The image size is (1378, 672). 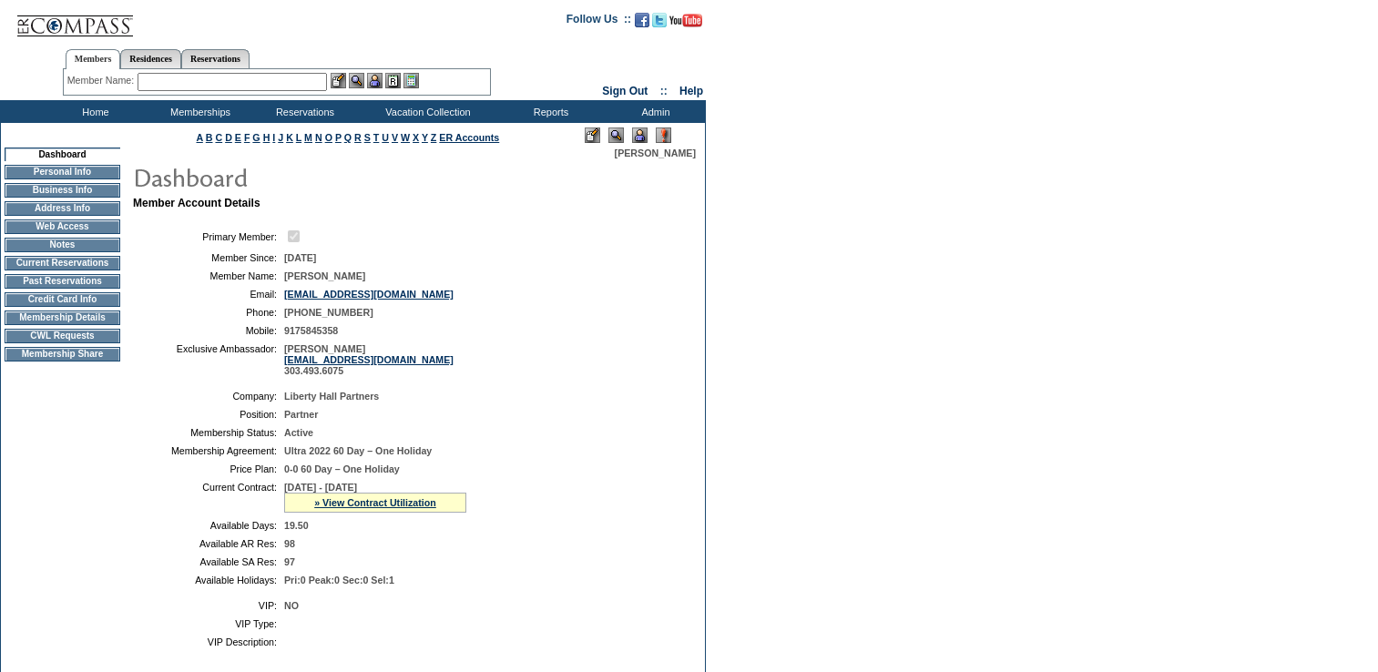 What do you see at coordinates (219, 138) in the screenshot?
I see `a: C` at bounding box center [219, 138].